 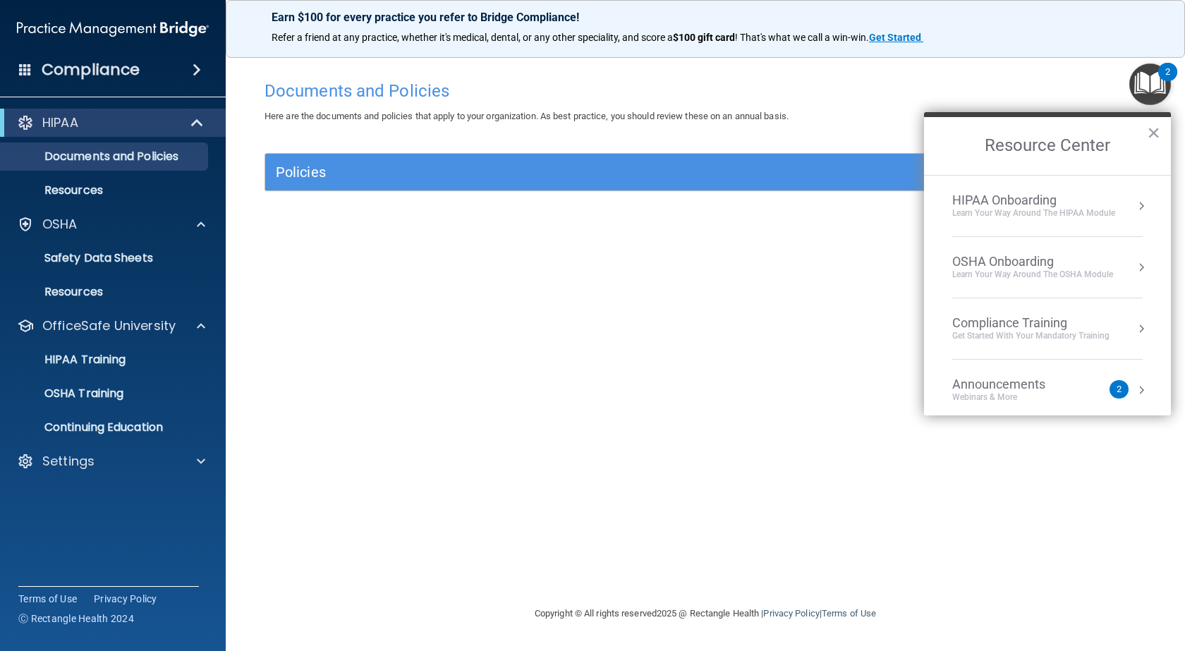 I want to click on div: Learn Your Way around the HIPAA module, so click(x=1033, y=213).